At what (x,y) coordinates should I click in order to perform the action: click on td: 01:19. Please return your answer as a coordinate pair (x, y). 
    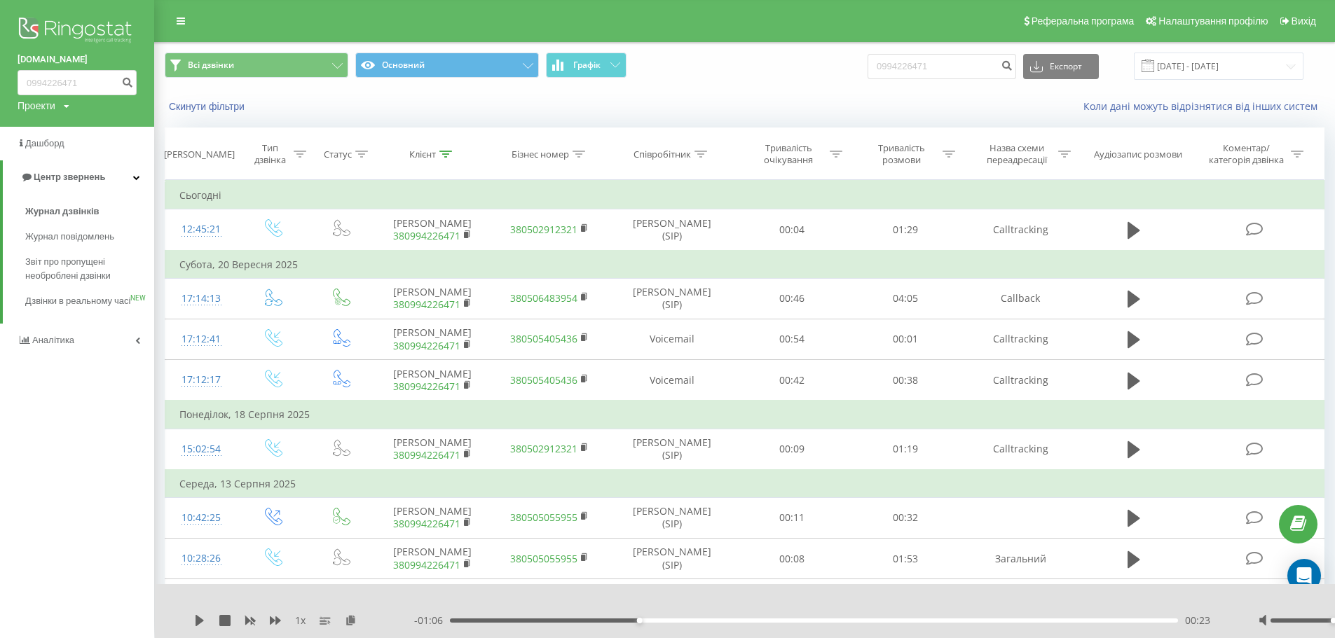
    Looking at the image, I should click on (905, 449).